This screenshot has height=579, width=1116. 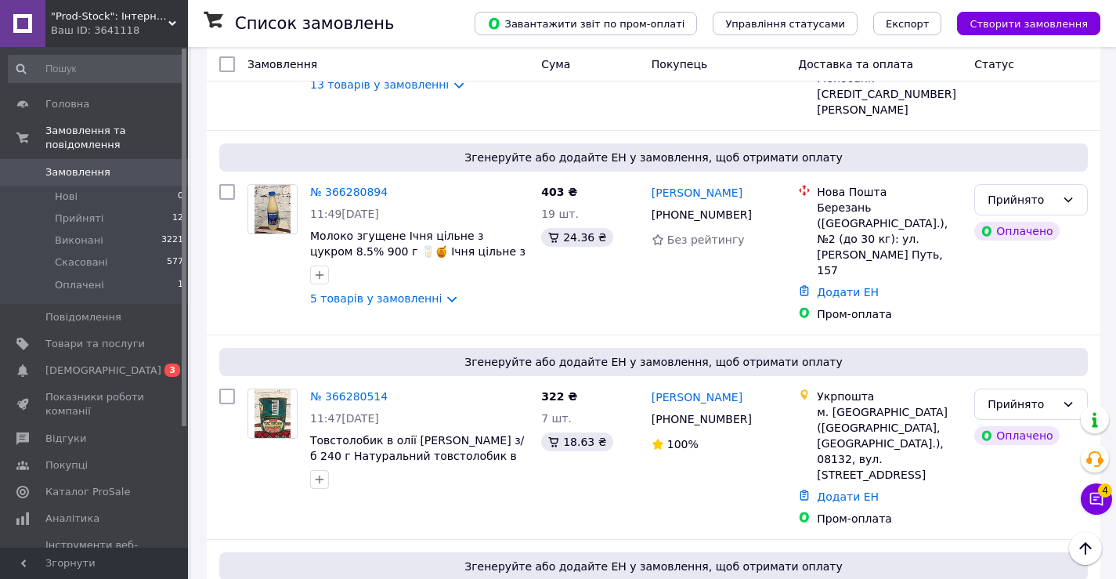 I want to click on button: Чат з покупцем4, so click(x=1096, y=499).